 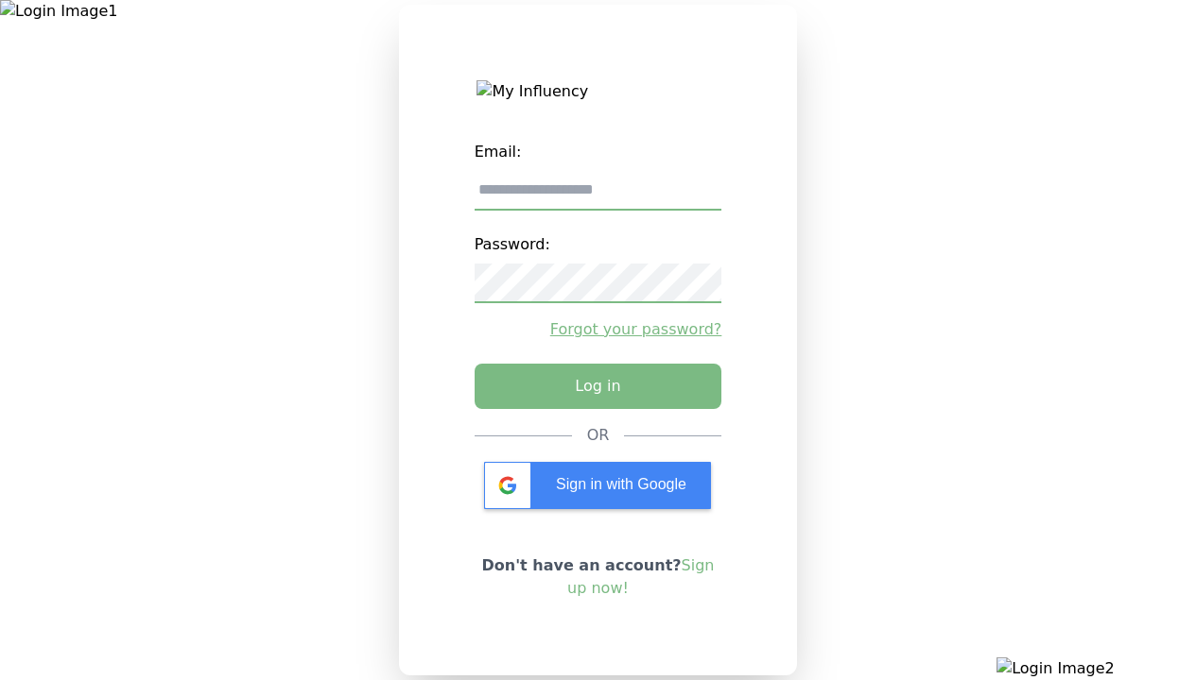 I want to click on div: Sign in with Google, so click(x=597, y=486).